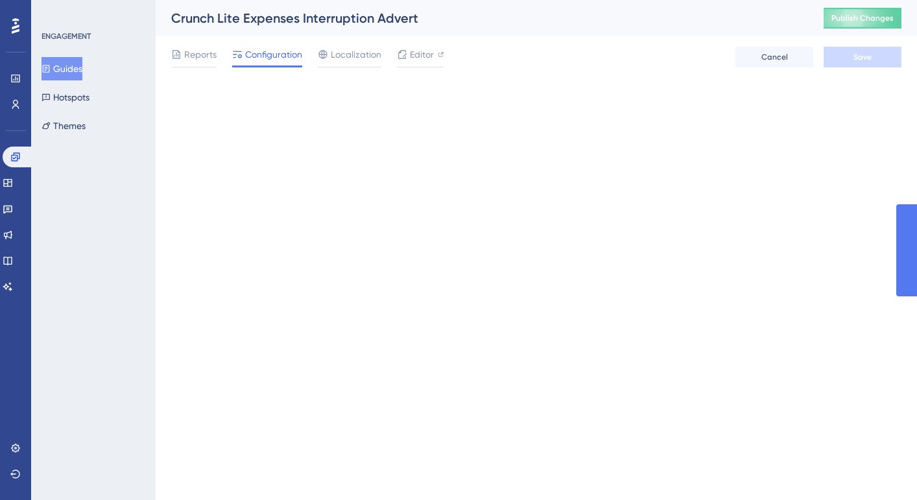 The height and width of the screenshot is (500, 917). I want to click on span: Editor, so click(422, 54).